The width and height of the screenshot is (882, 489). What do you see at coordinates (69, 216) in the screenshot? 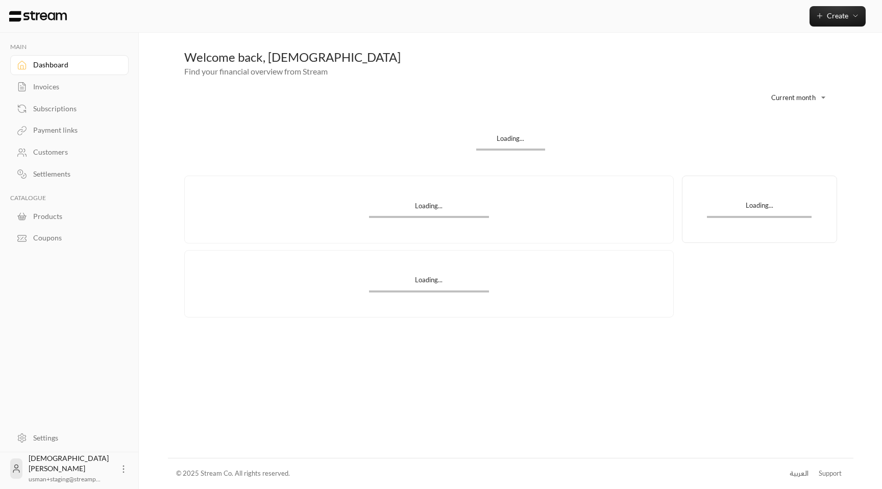
I see `a: Products` at bounding box center [69, 216].